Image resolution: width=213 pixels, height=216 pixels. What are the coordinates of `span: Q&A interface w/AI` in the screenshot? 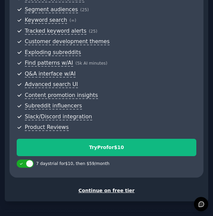 It's located at (50, 74).